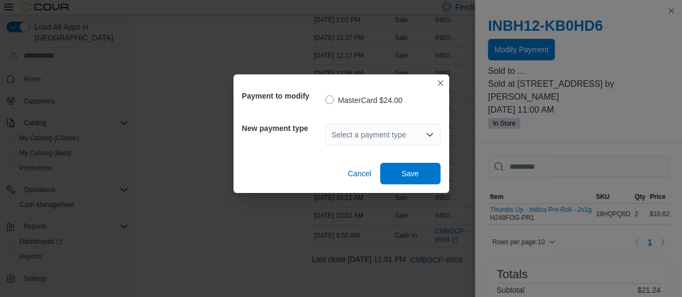 This screenshot has height=297, width=682. I want to click on span: Save, so click(410, 174).